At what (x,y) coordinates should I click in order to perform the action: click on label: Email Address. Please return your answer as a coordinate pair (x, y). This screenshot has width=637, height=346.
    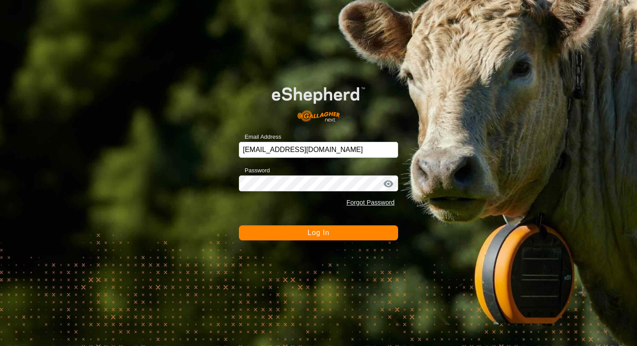
    Looking at the image, I should click on (260, 137).